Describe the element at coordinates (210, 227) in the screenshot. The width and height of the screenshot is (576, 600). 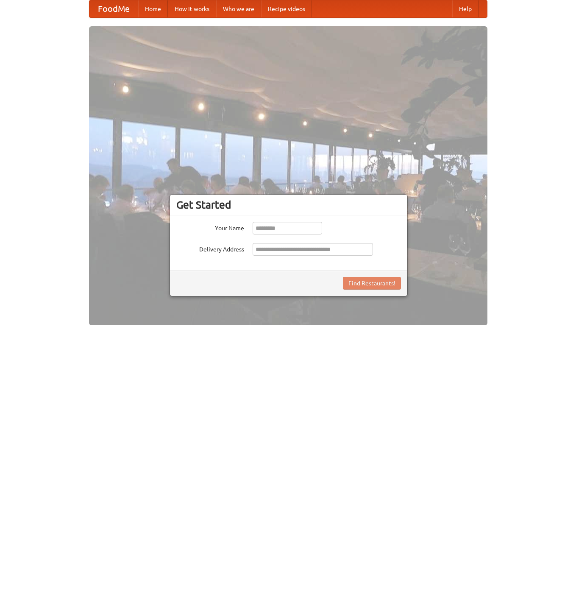
I see `label: Your Name` at that location.